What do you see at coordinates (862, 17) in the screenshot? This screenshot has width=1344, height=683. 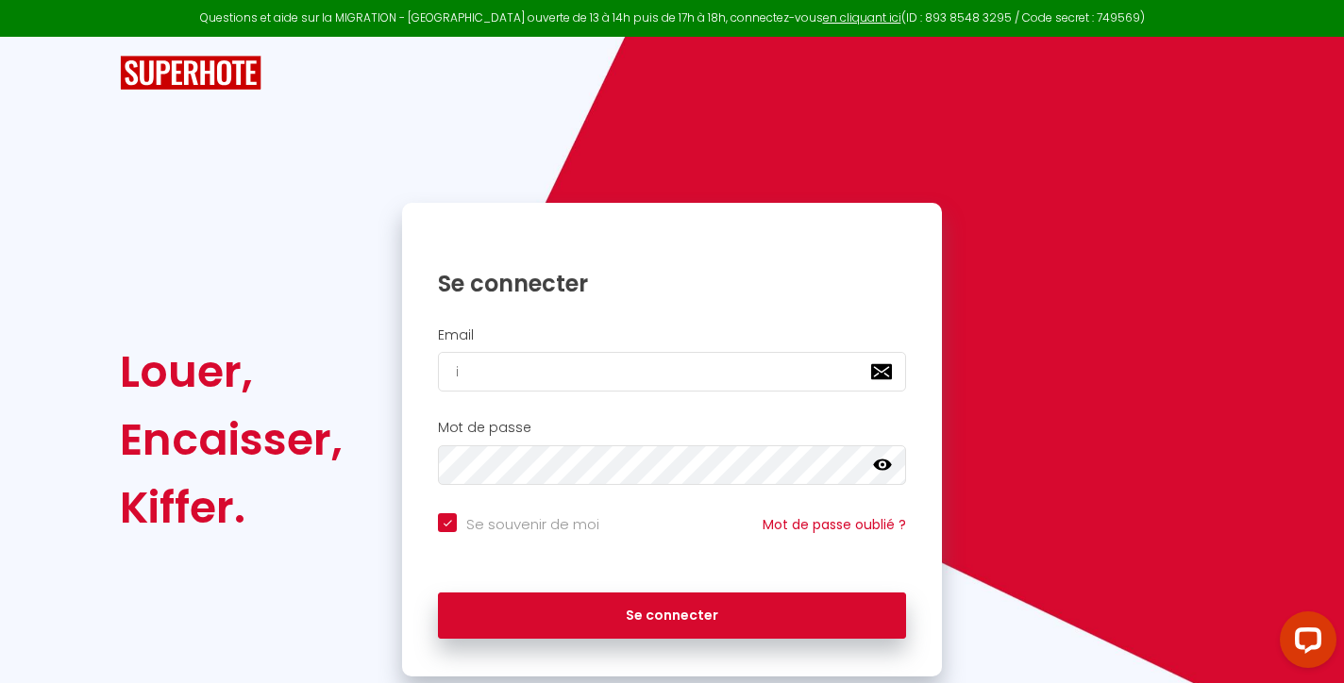 I see `a: en cliquant ici` at bounding box center [862, 17].